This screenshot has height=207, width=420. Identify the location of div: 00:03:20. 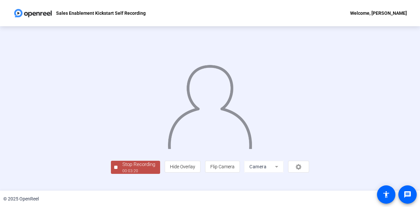
(139, 171).